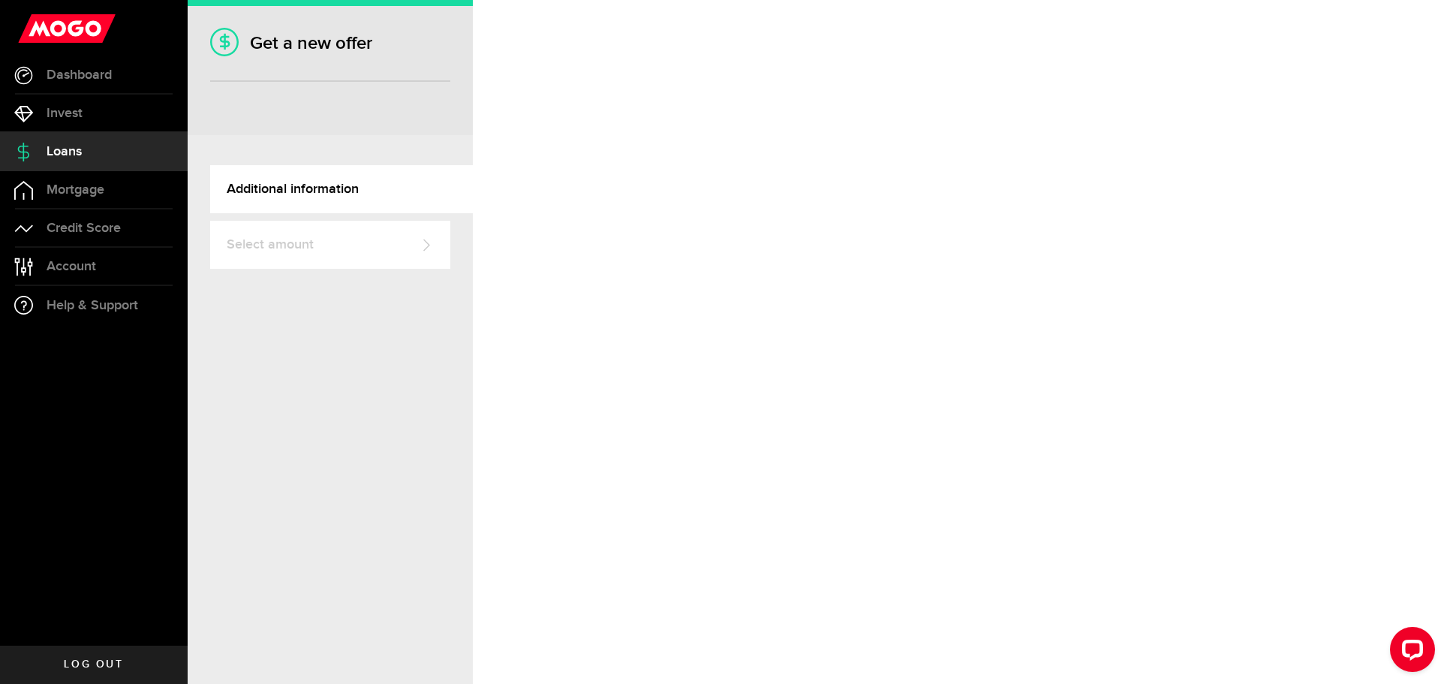 Image resolution: width=1441 pixels, height=684 pixels. Describe the element at coordinates (92, 306) in the screenshot. I see `span: Help & Support` at that location.